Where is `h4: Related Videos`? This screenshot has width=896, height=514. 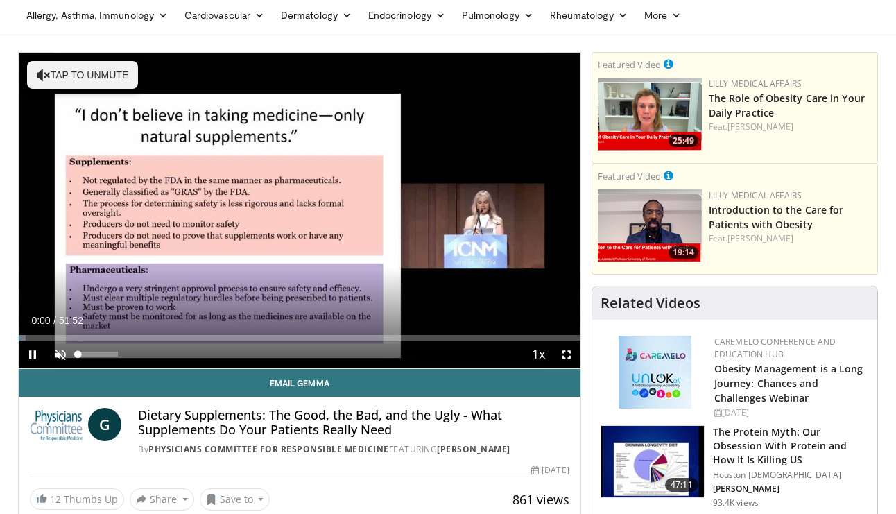
h4: Related Videos is located at coordinates (650, 303).